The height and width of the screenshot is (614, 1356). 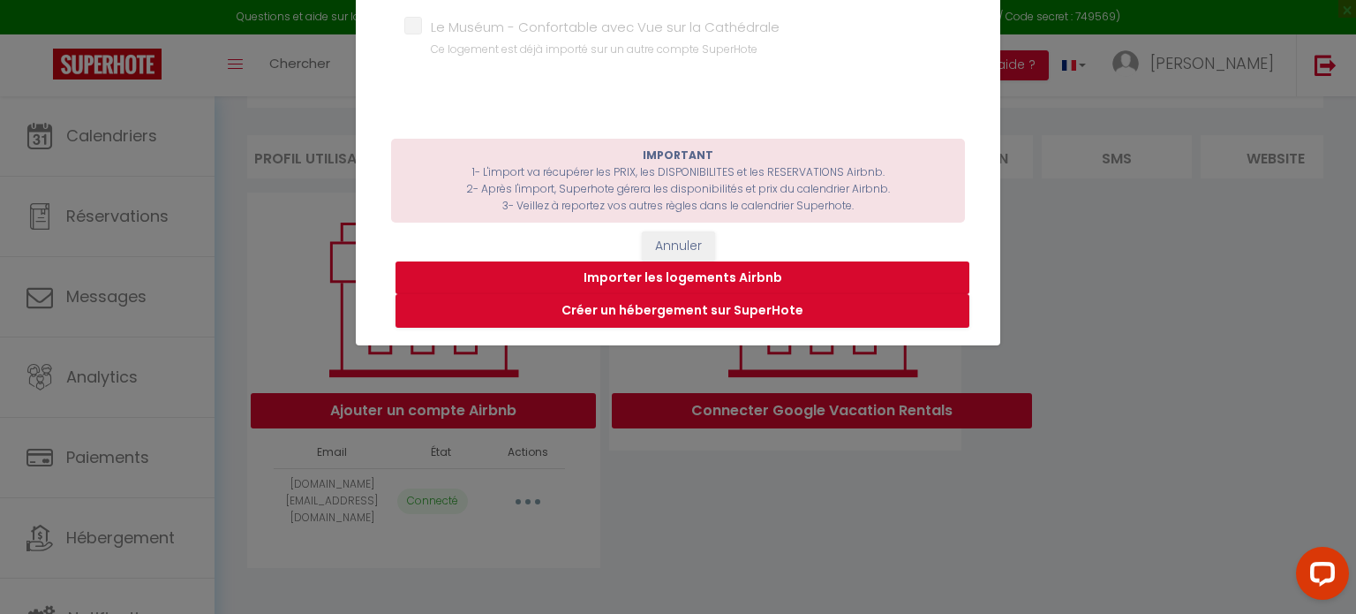 I want to click on button: Créer un hébergement sur SuperHote, so click(x=683, y=311).